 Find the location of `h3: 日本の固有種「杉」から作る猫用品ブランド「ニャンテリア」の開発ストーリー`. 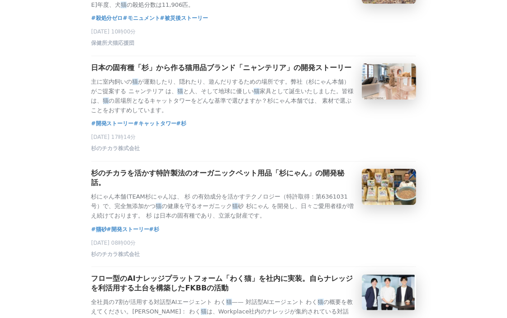

h3: 日本の固有種「杉」から作る猫用品ブランド「ニャンテリア」の開発ストーリー is located at coordinates (222, 68).